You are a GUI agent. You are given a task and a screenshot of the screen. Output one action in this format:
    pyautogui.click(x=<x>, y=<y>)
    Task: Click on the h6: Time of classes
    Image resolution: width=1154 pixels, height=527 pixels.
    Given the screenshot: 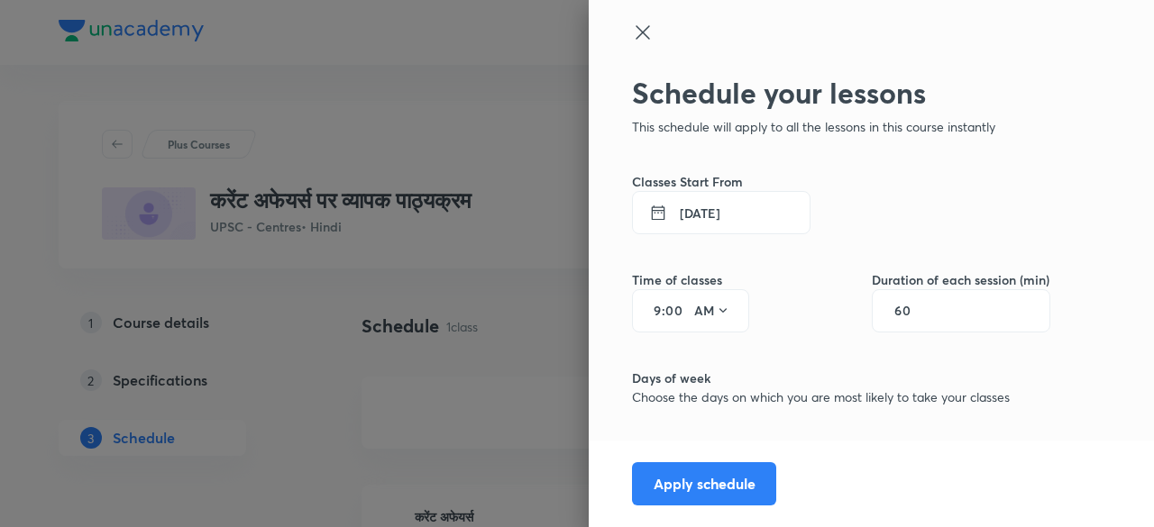 What is the action you would take?
    pyautogui.click(x=690, y=279)
    